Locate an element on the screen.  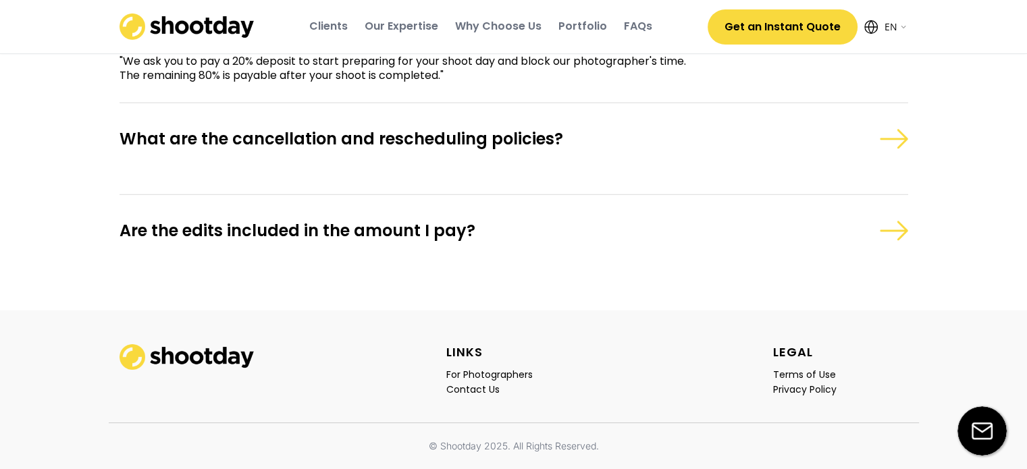
div: What are the cancellation and rescheduling policies? is located at coordinates (455, 138).